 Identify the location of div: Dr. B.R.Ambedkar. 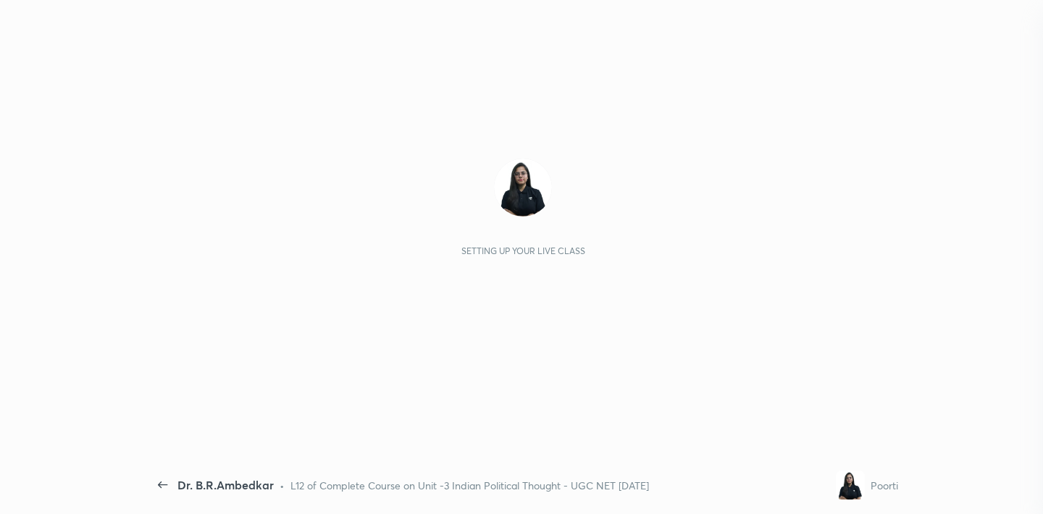
(225, 485).